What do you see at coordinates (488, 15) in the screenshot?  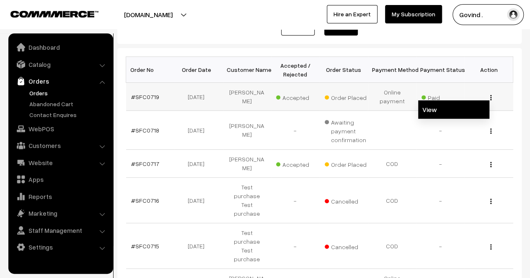 I see `button: Govind .` at bounding box center [488, 15].